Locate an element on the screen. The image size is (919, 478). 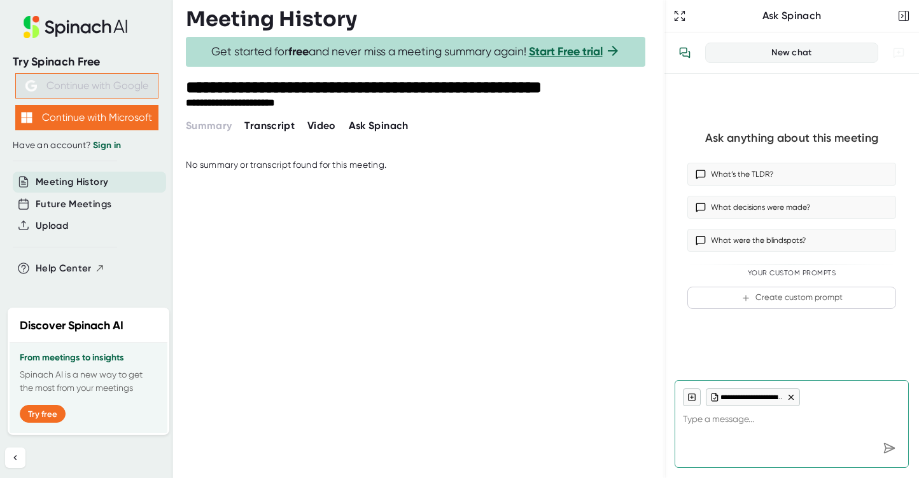
button: View conversation history is located at coordinates (684, 53).